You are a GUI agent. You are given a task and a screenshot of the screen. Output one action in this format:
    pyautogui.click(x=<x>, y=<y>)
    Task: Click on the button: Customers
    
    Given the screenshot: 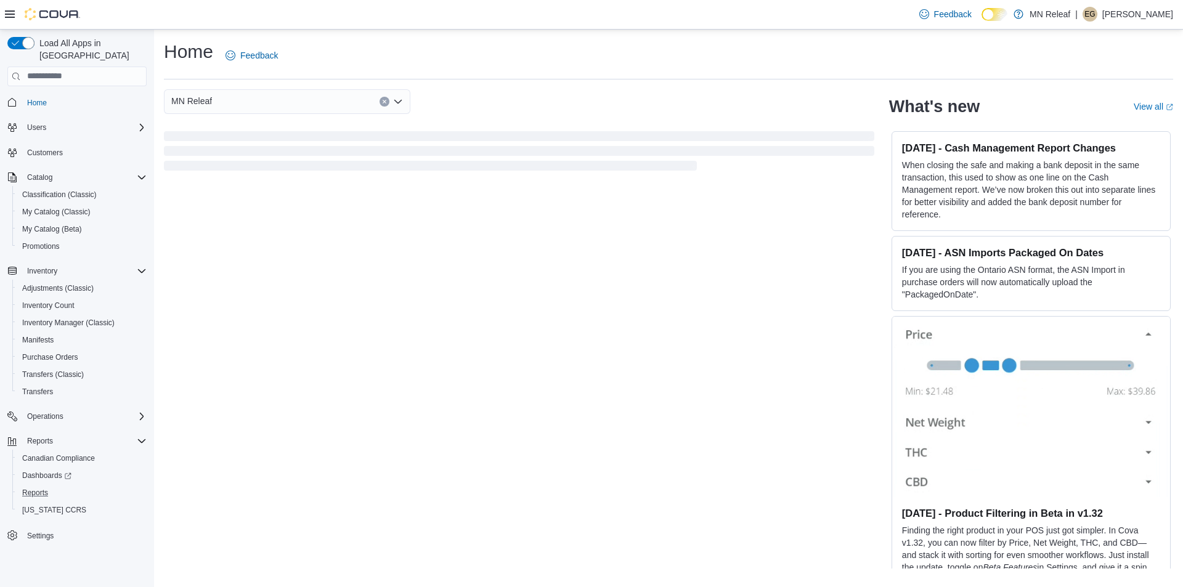 What is the action you would take?
    pyautogui.click(x=77, y=152)
    